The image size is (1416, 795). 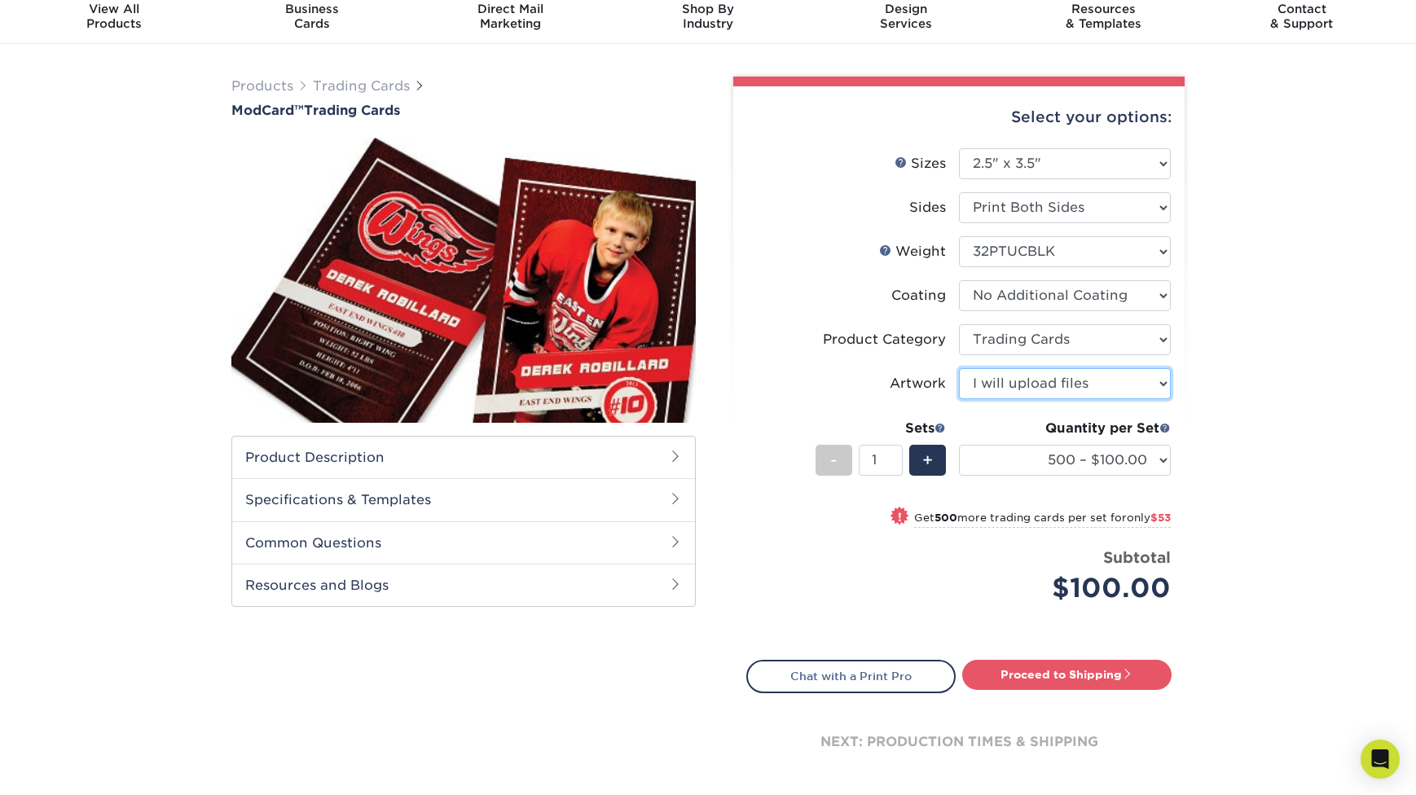 What do you see at coordinates (267, 110) in the screenshot?
I see `span: ModCard™` at bounding box center [267, 110].